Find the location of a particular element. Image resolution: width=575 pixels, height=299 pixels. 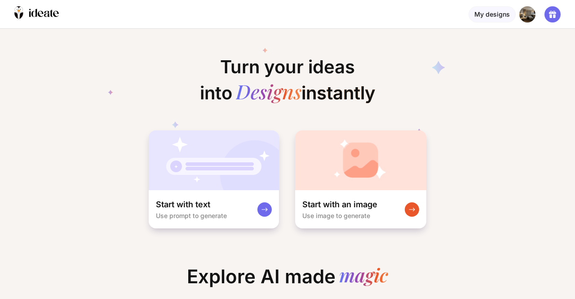

div: Start with an image is located at coordinates (340, 204).